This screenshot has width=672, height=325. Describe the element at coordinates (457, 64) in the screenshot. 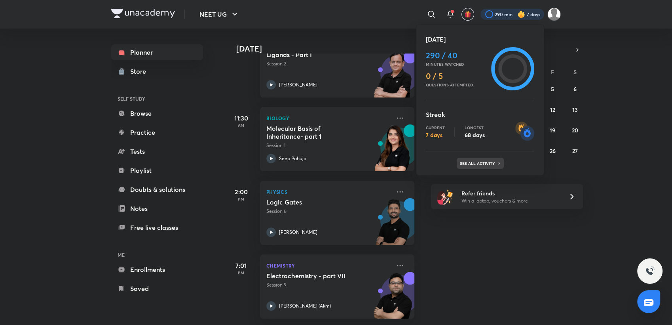

I see `p: Minutes watched` at that location.